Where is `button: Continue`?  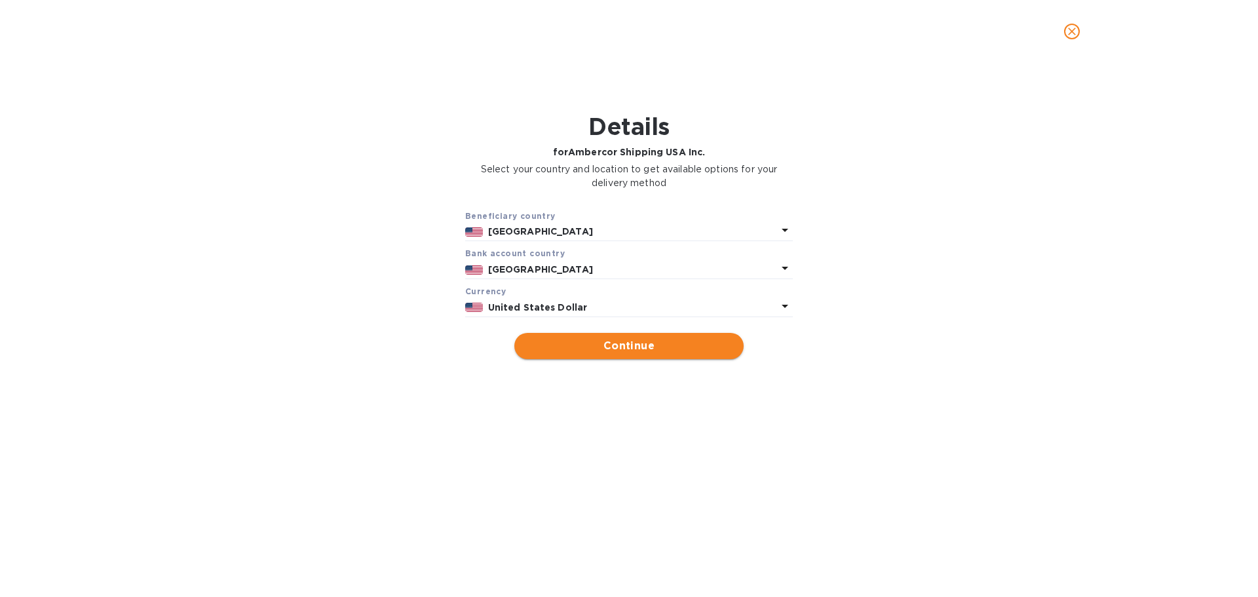 button: Continue is located at coordinates (629, 346).